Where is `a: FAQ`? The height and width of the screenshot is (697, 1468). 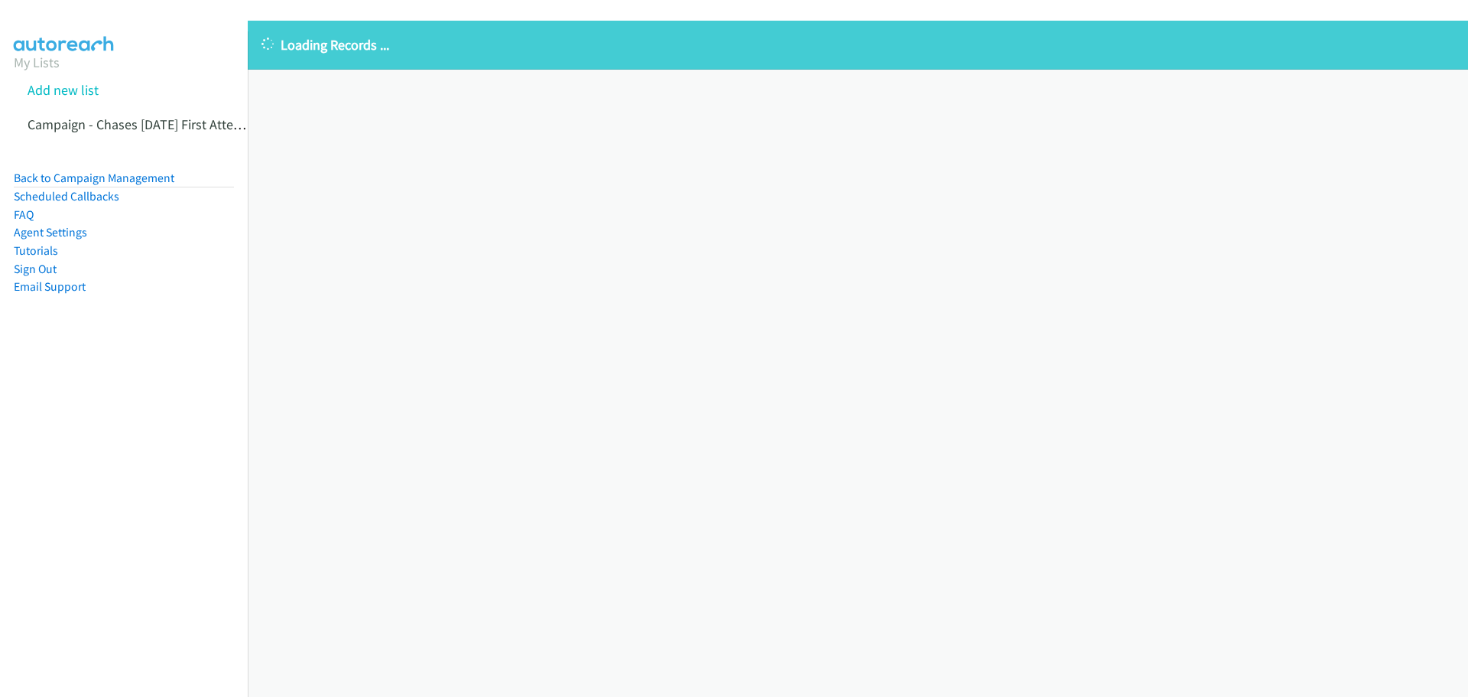
a: FAQ is located at coordinates (24, 214).